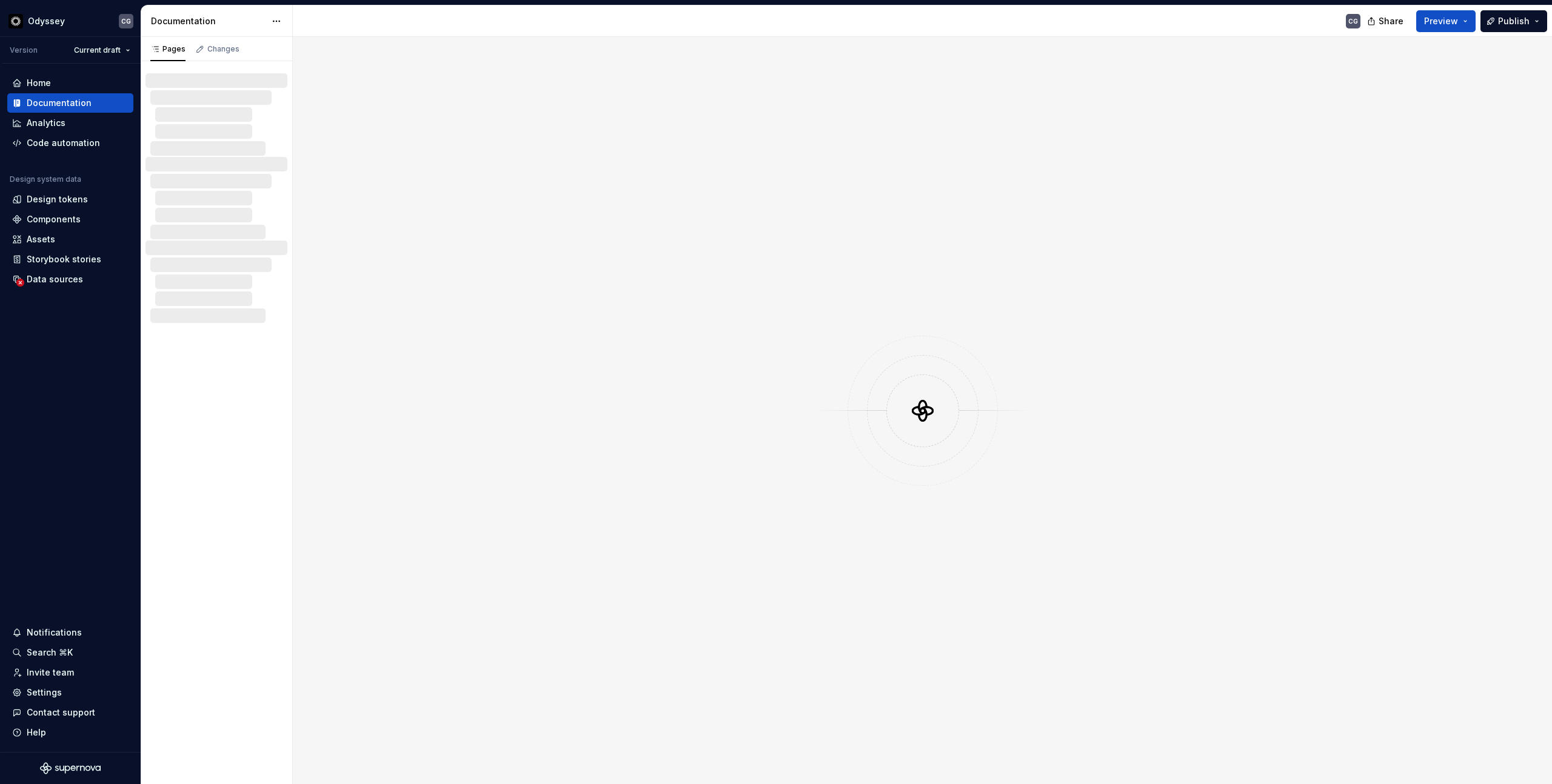 This screenshot has width=1552, height=784. What do you see at coordinates (46, 123) in the screenshot?
I see `div: Analytics` at bounding box center [46, 123].